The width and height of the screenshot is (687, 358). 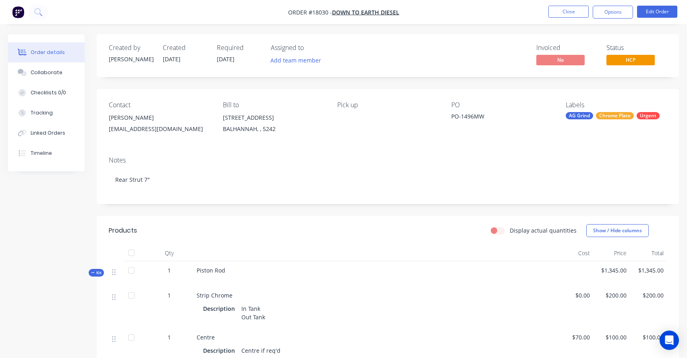 I want to click on button: Timeline, so click(x=46, y=153).